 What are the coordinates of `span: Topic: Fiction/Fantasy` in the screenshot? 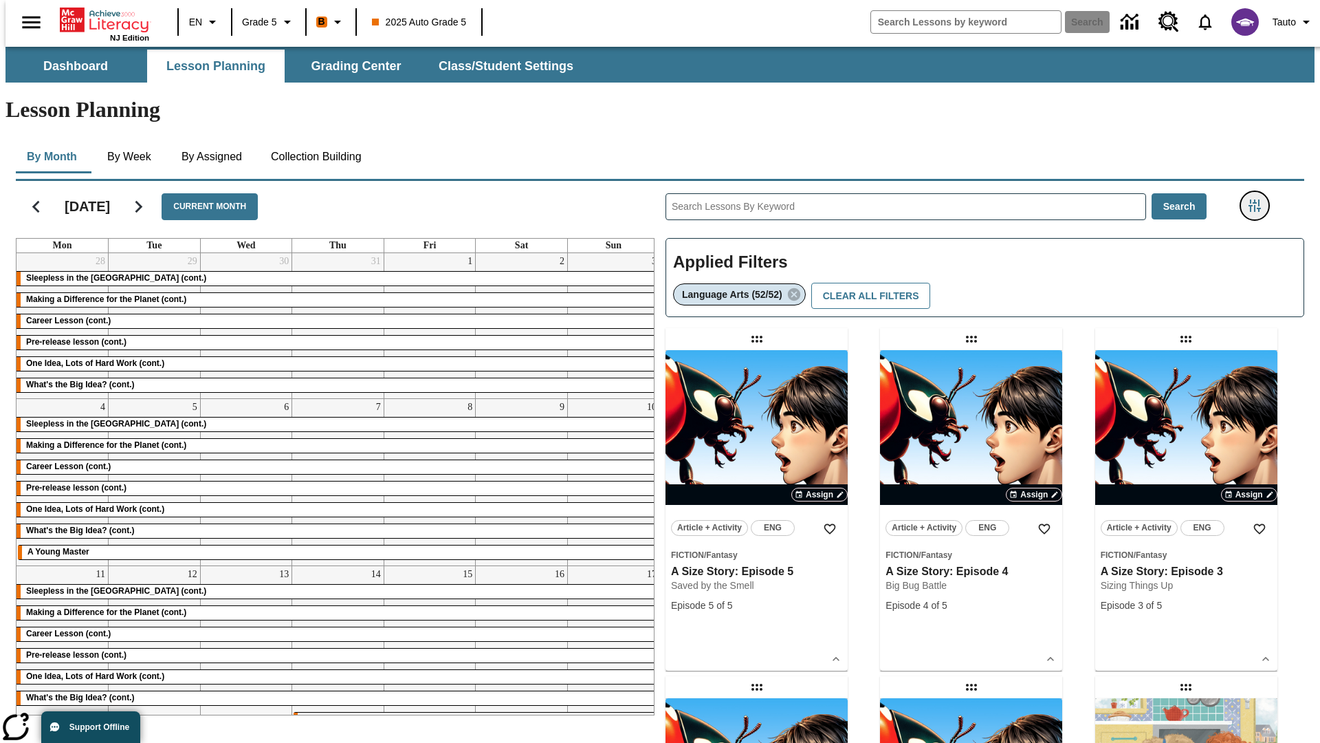 It's located at (971, 554).